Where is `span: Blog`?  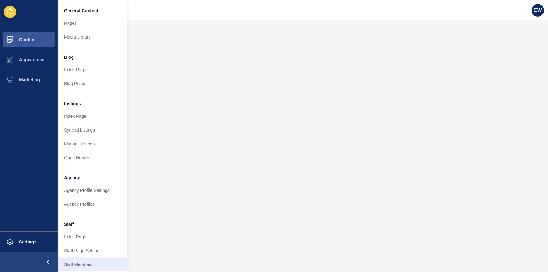 span: Blog is located at coordinates (69, 57).